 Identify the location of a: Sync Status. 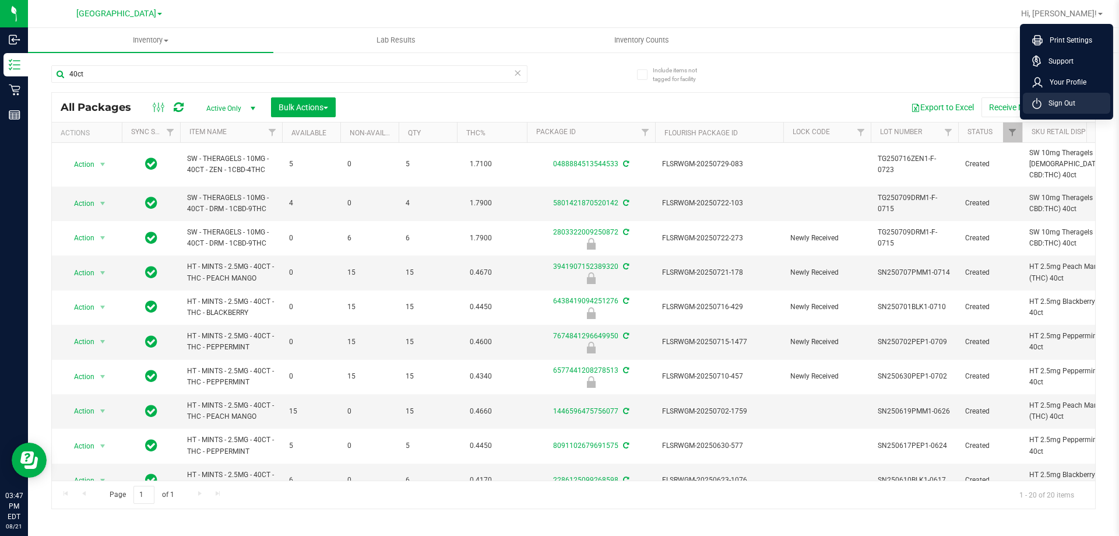
(153, 132).